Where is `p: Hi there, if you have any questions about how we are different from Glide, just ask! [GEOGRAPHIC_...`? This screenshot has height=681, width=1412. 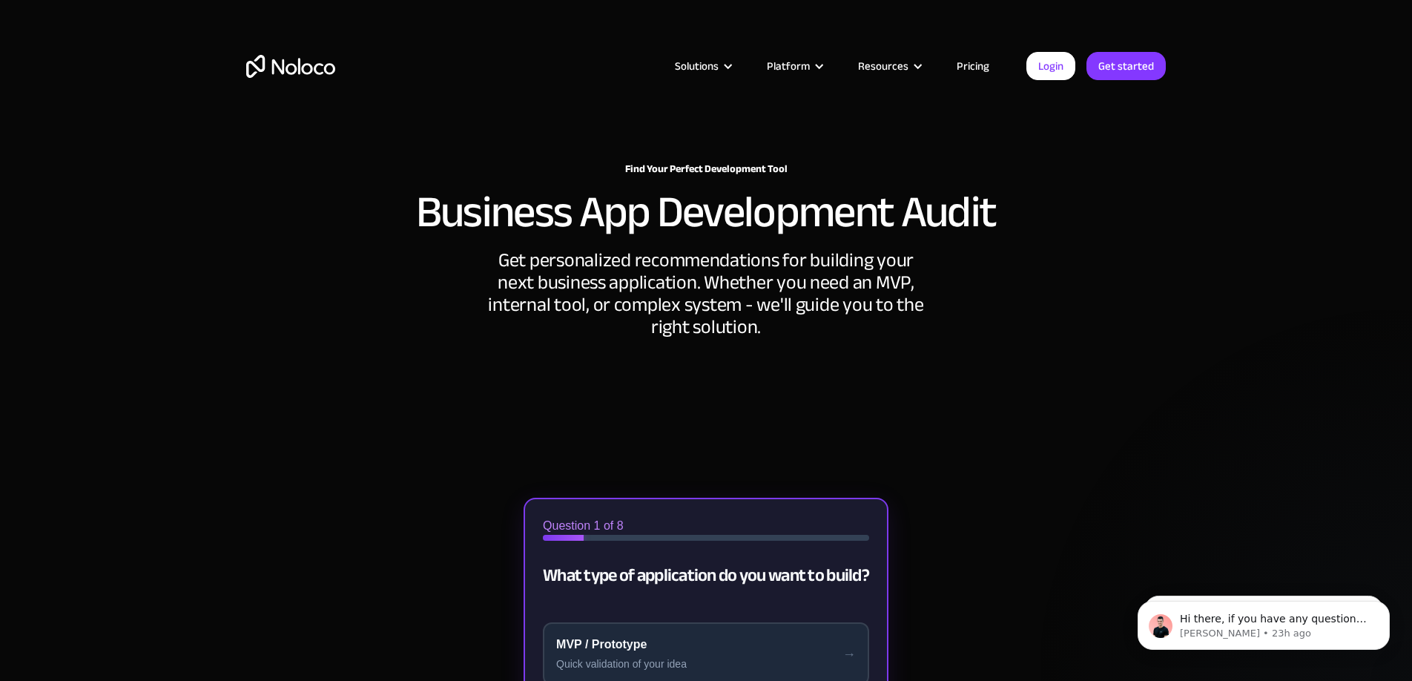
p: Hi there, if you have any questions about how we are different from Glide, just ask! [GEOGRAPHIC_... is located at coordinates (160, 50).